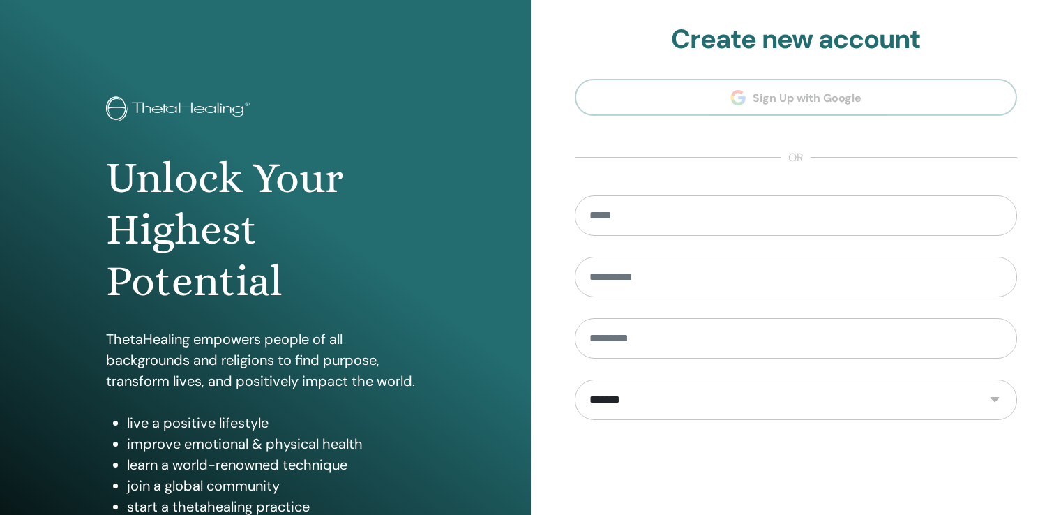 The width and height of the screenshot is (1061, 515). What do you see at coordinates (276, 423) in the screenshot?
I see `li: live a positive lifestyle` at bounding box center [276, 423].